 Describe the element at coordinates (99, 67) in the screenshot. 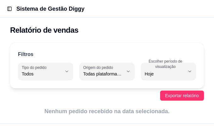

I see `label: Origem do pedido` at that location.